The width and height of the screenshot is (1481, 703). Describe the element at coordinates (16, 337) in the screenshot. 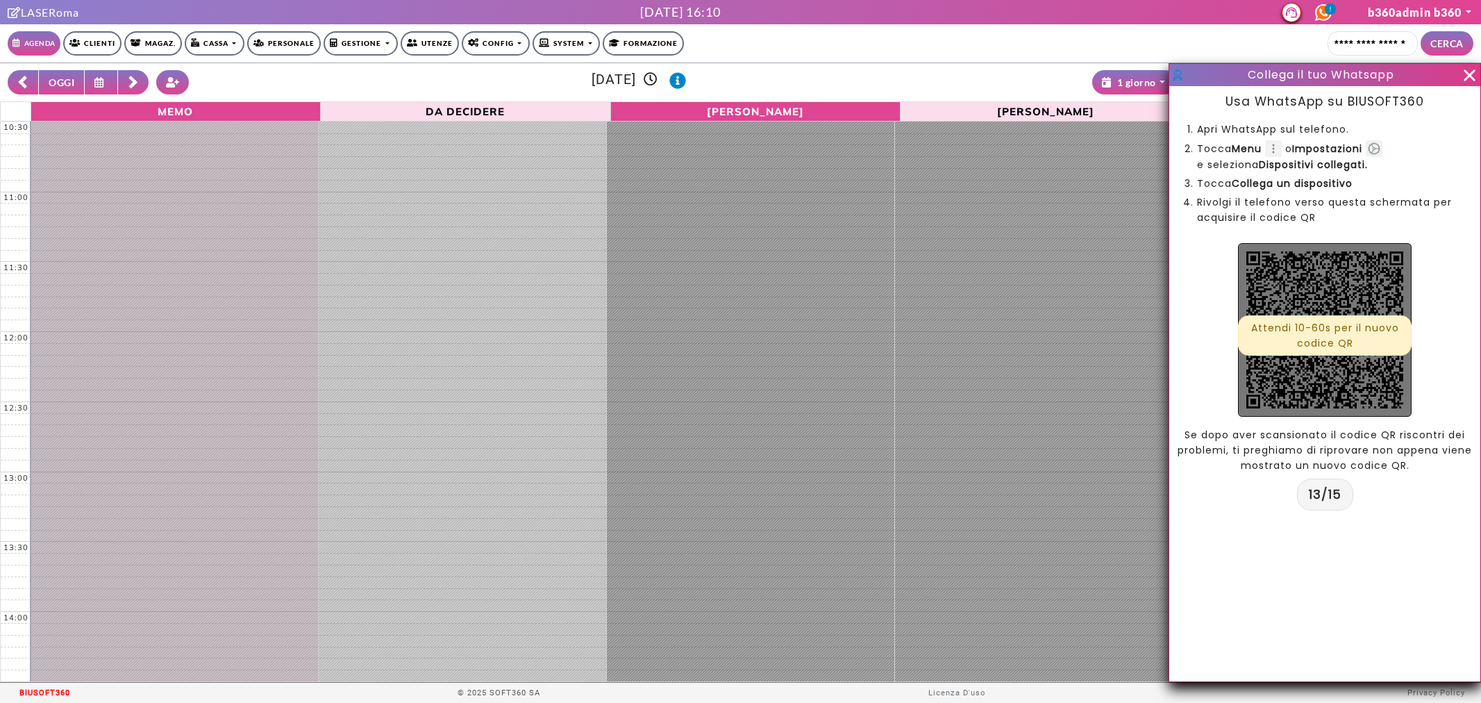

I see `div: 12:00` at that location.